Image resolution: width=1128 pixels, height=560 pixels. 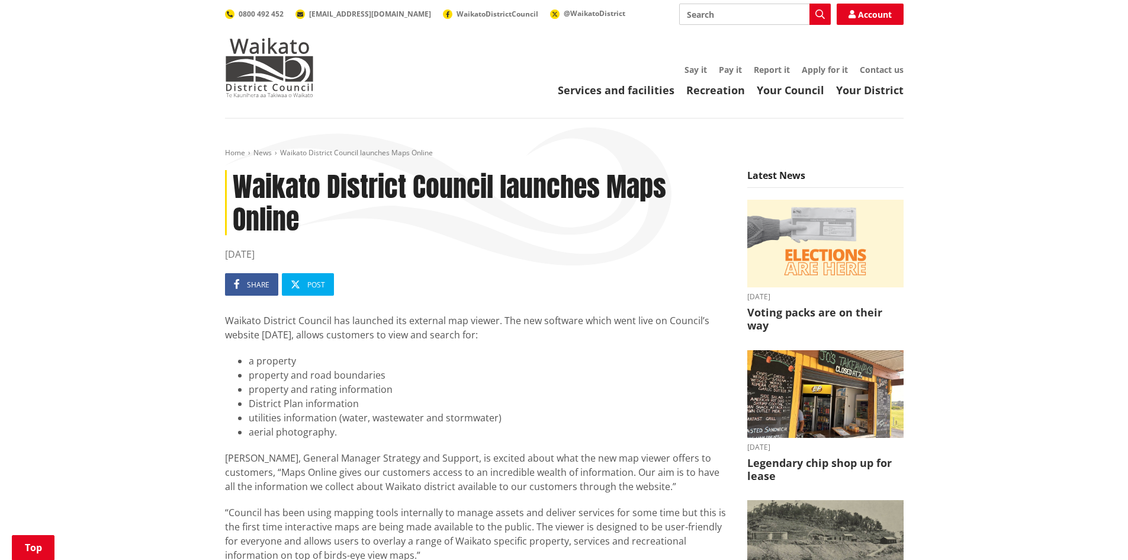 I want to click on span: @WaikatoDistrict, so click(x=594, y=13).